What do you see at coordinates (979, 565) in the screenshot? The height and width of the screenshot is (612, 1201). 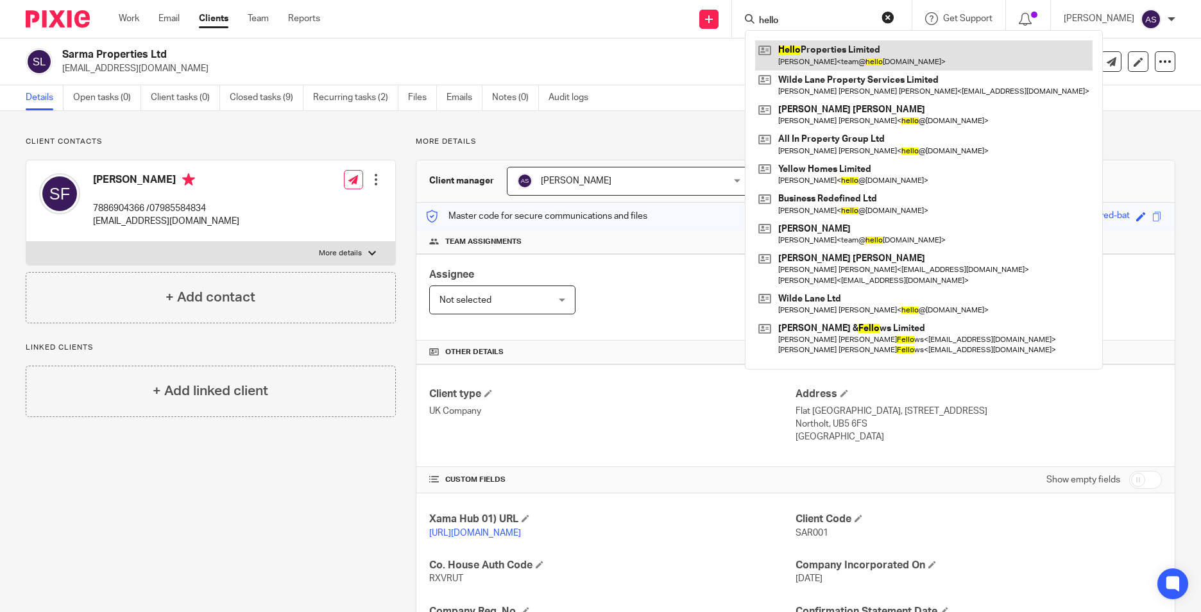 I see `h4: Company Incorporated On` at bounding box center [979, 565].